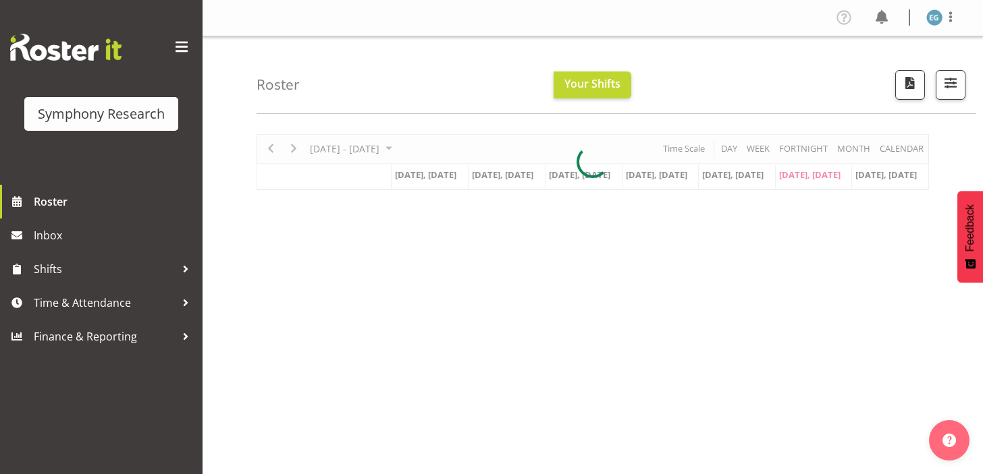 The height and width of the screenshot is (474, 983). I want to click on img: Rosterit website logo, so click(65, 47).